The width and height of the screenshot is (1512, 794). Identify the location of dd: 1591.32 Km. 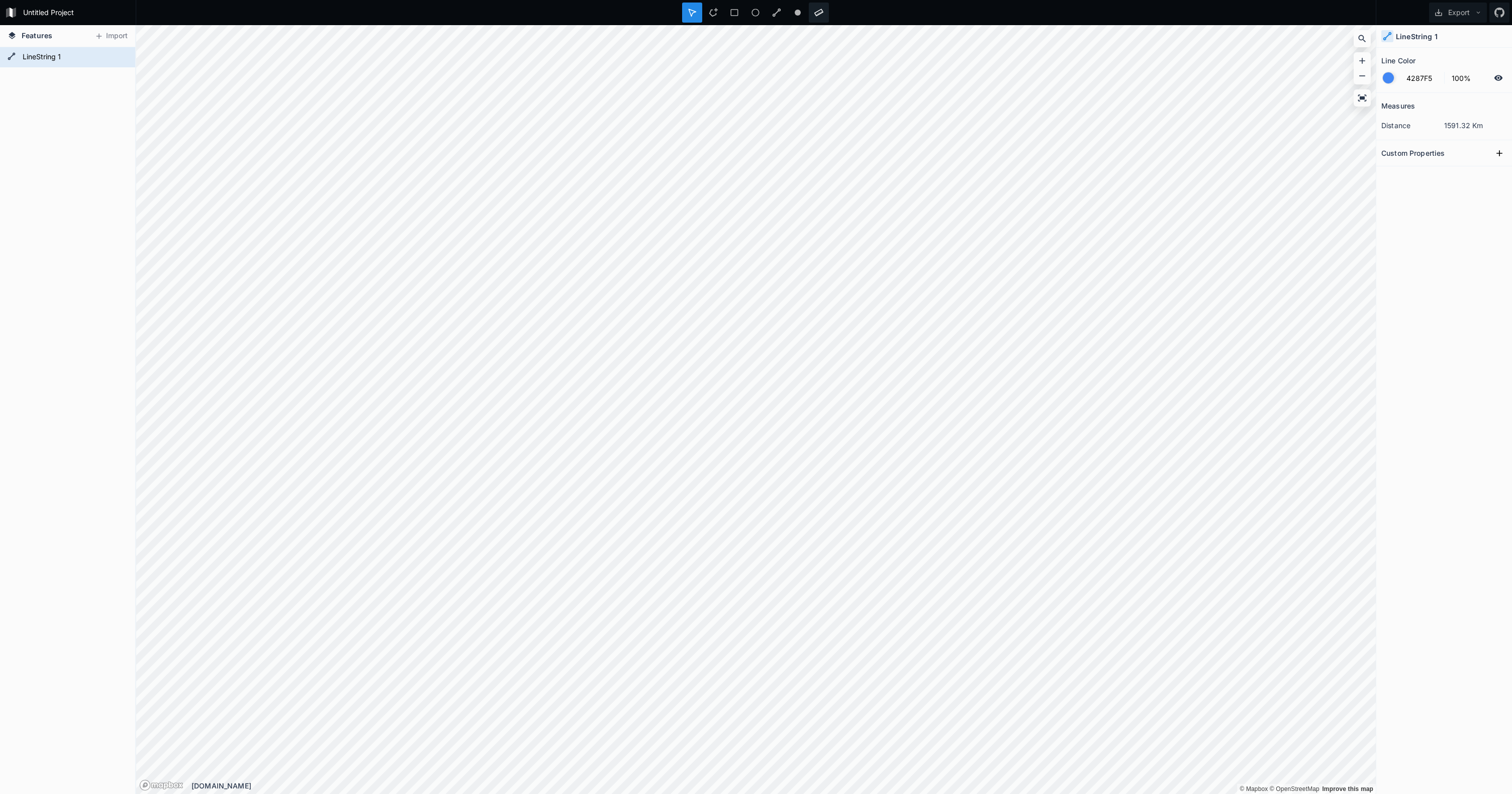
(1475, 126).